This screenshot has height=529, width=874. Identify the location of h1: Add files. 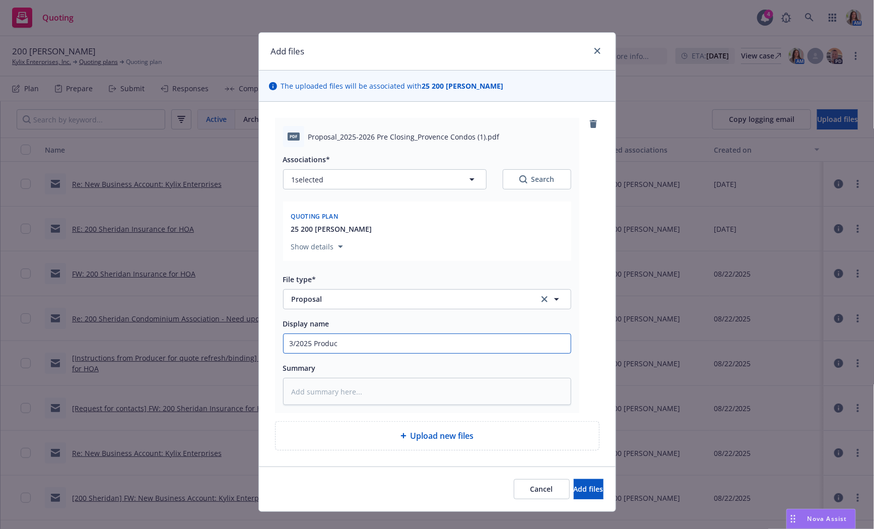
(288, 51).